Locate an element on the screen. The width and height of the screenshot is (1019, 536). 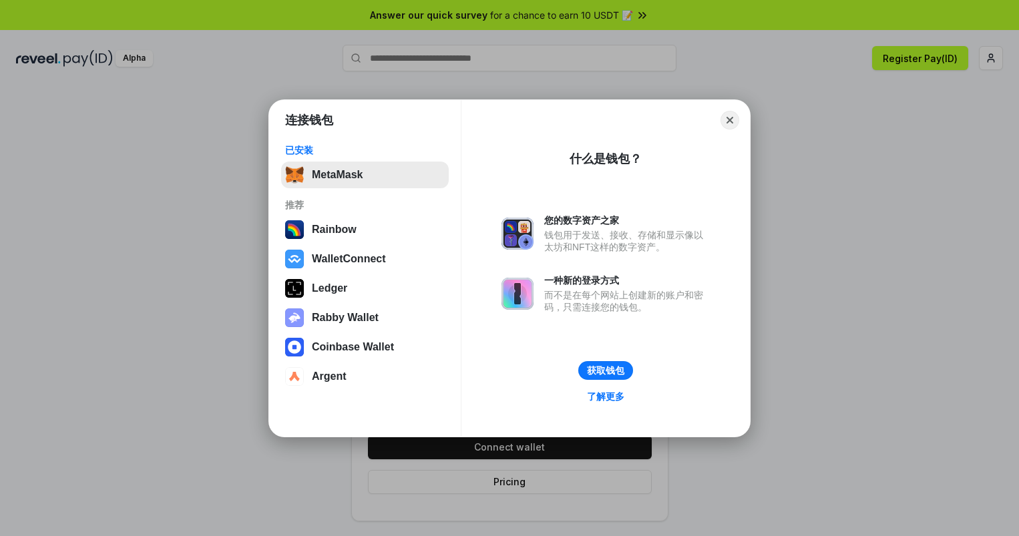
a: 了解更多 is located at coordinates (606, 397).